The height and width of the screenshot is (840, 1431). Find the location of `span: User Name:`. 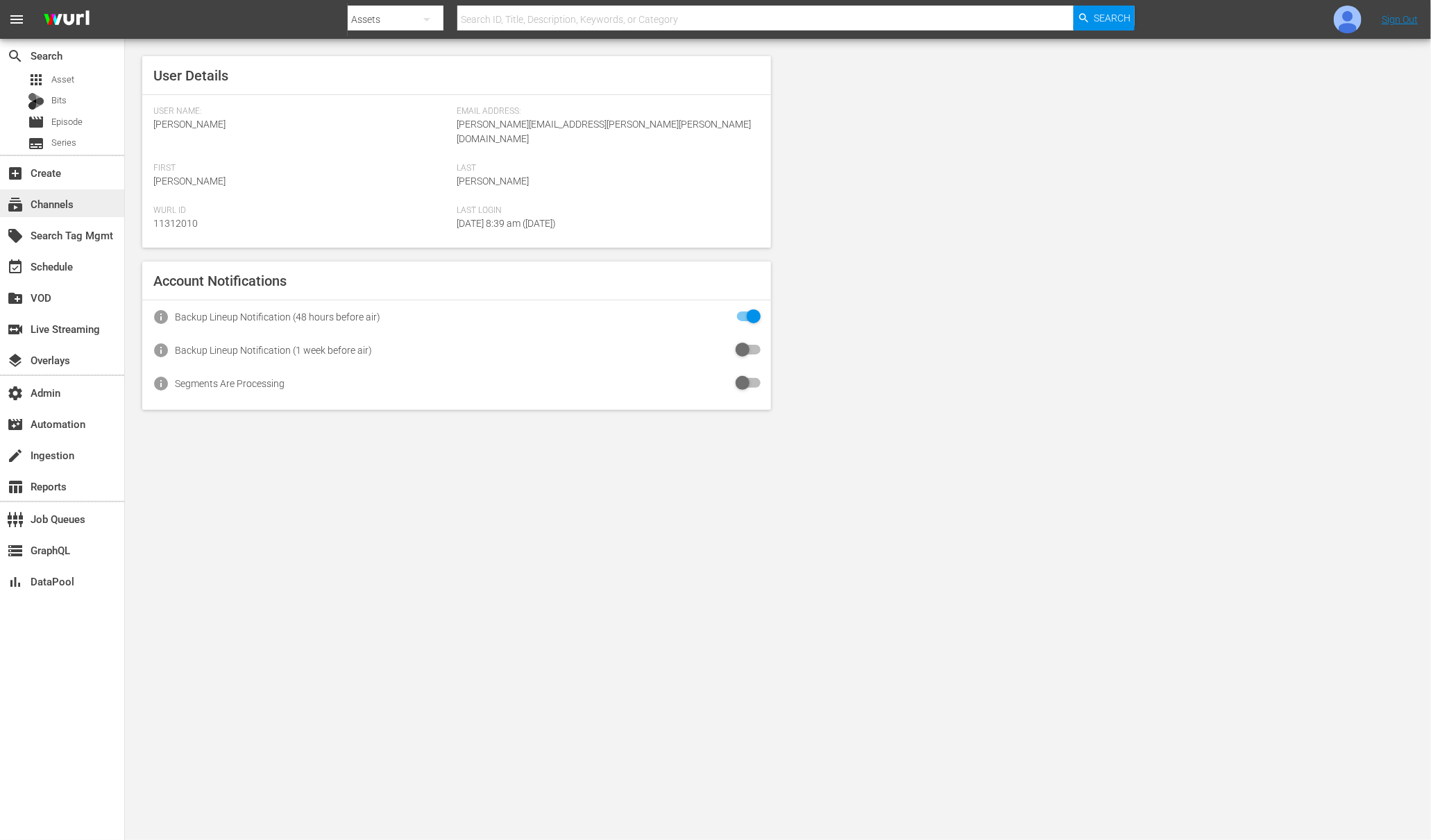

span: User Name: is located at coordinates (301, 112).